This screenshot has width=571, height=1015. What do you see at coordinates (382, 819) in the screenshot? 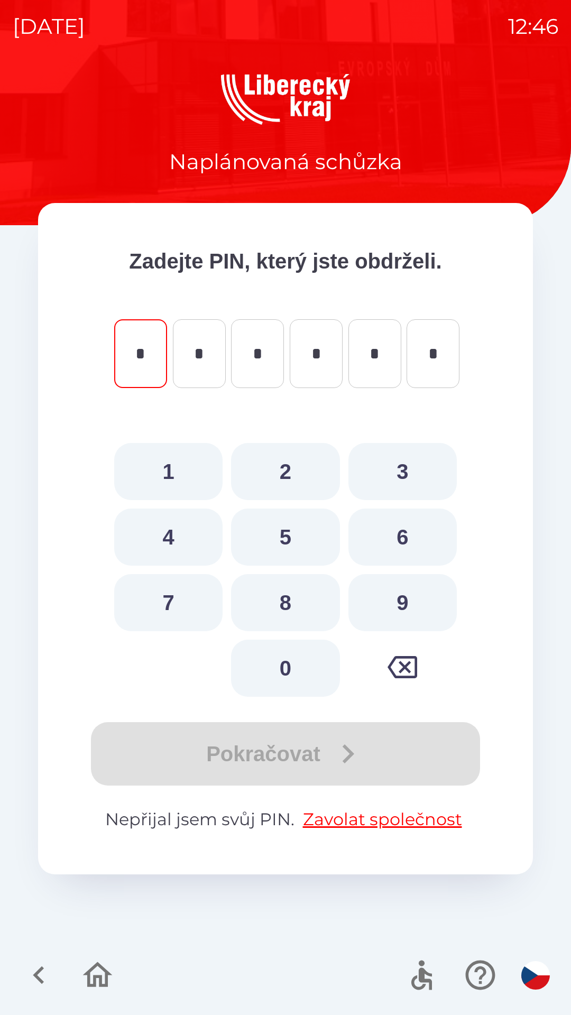
I see `button: Zavolat společnost` at bounding box center [382, 819].